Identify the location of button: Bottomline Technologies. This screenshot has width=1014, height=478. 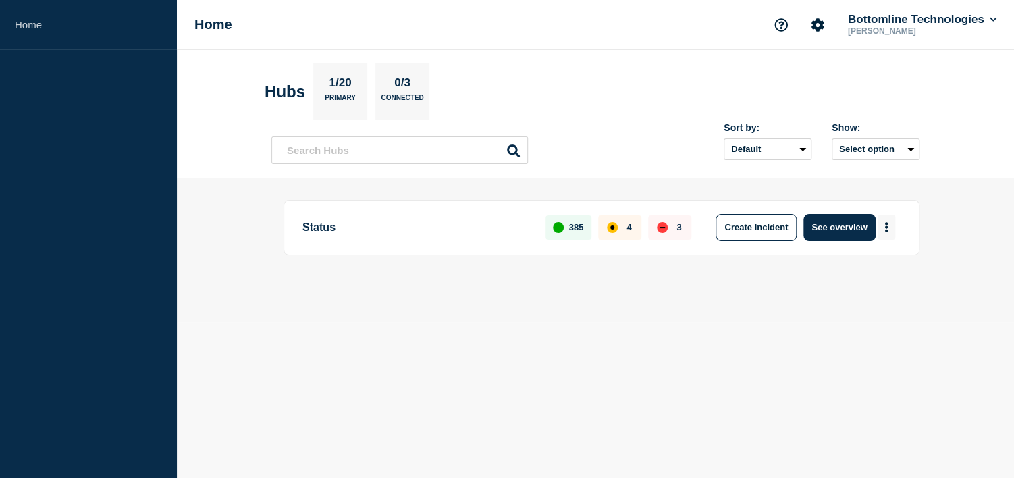
(922, 20).